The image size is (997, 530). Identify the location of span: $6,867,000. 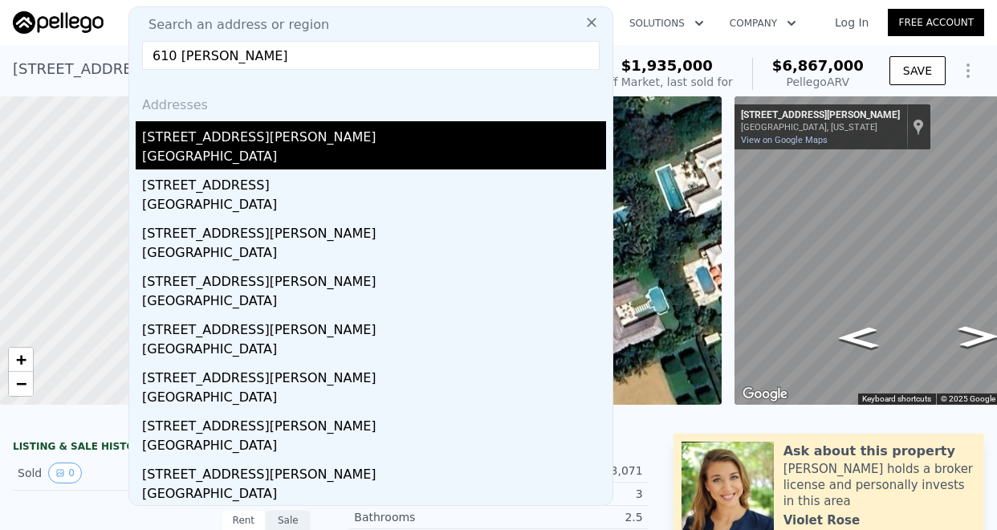
(818, 65).